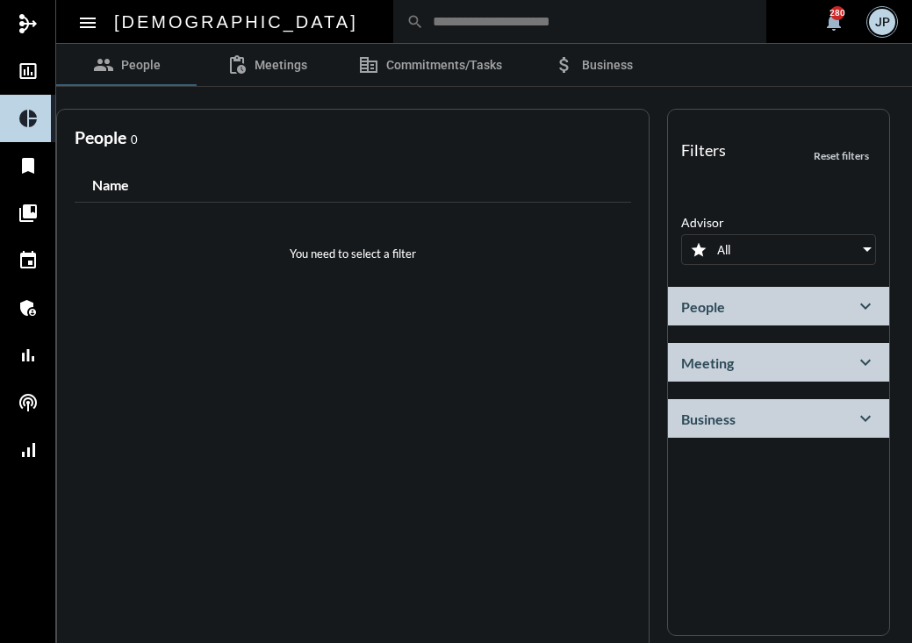  Describe the element at coordinates (267, 65) in the screenshot. I see `a: Meetings` at that location.